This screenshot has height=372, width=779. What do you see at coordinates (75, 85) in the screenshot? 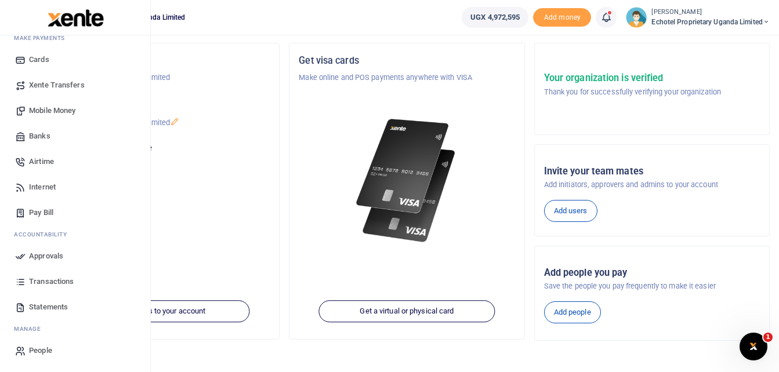
I see `a: Xente Transfers` at bounding box center [75, 85].